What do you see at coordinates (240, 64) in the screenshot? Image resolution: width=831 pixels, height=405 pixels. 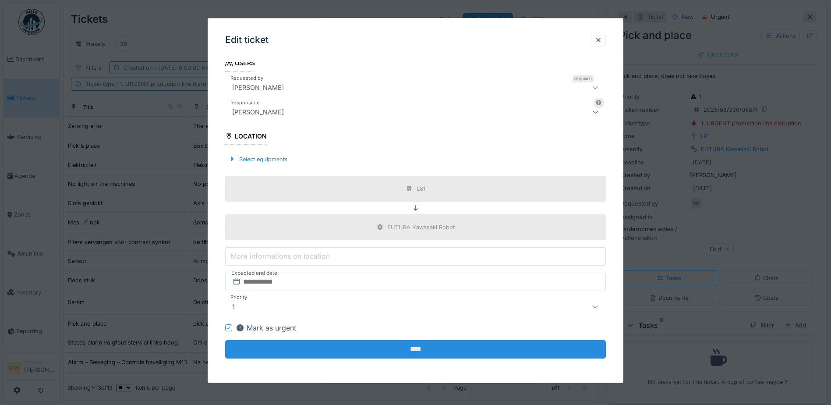 I see `div: Users` at bounding box center [240, 64].